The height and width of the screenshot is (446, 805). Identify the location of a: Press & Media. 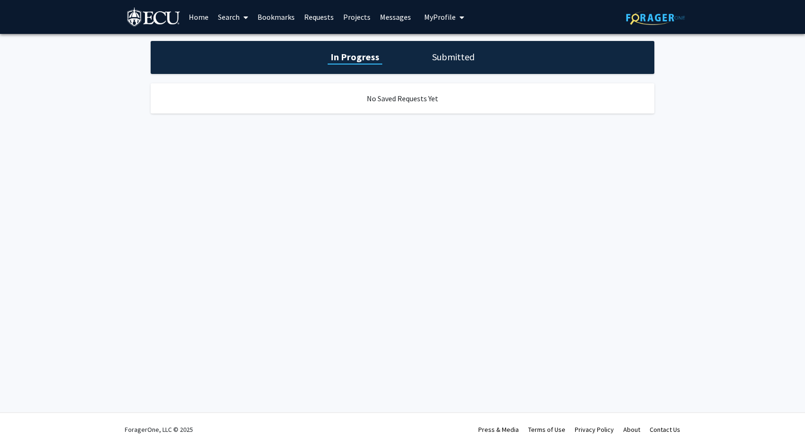
(498, 429).